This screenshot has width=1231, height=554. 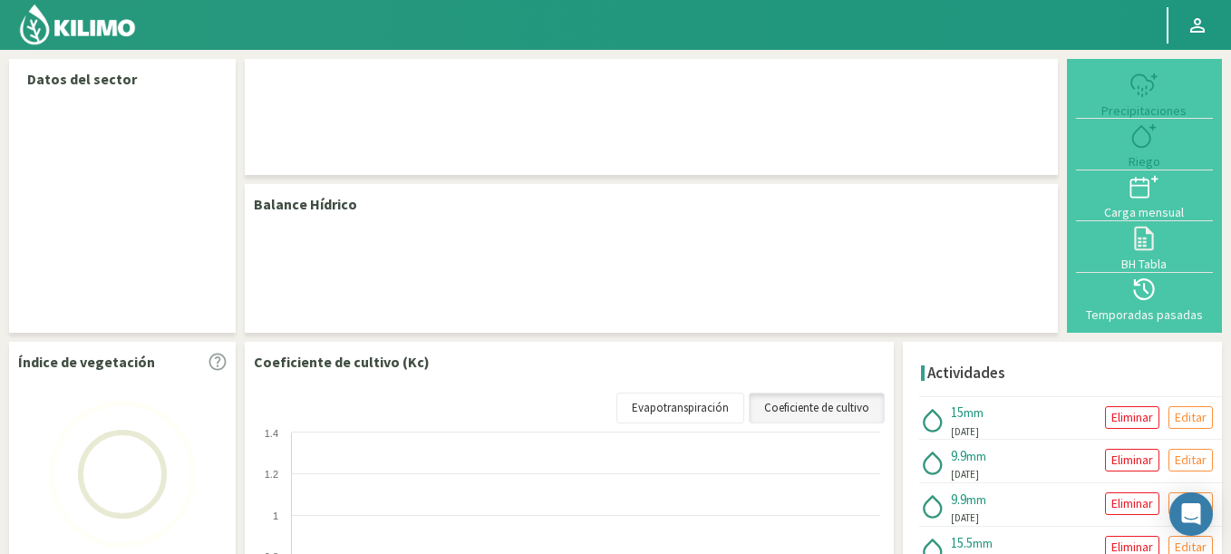 What do you see at coordinates (1144, 314) in the screenshot?
I see `div: Temporadas pasadas` at bounding box center [1144, 314].